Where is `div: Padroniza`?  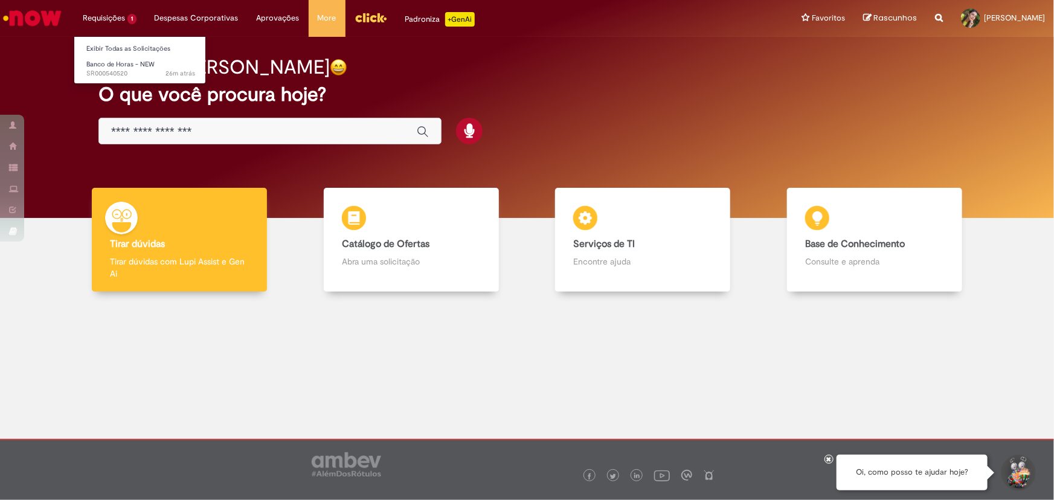
div: Padroniza is located at coordinates (440, 19).